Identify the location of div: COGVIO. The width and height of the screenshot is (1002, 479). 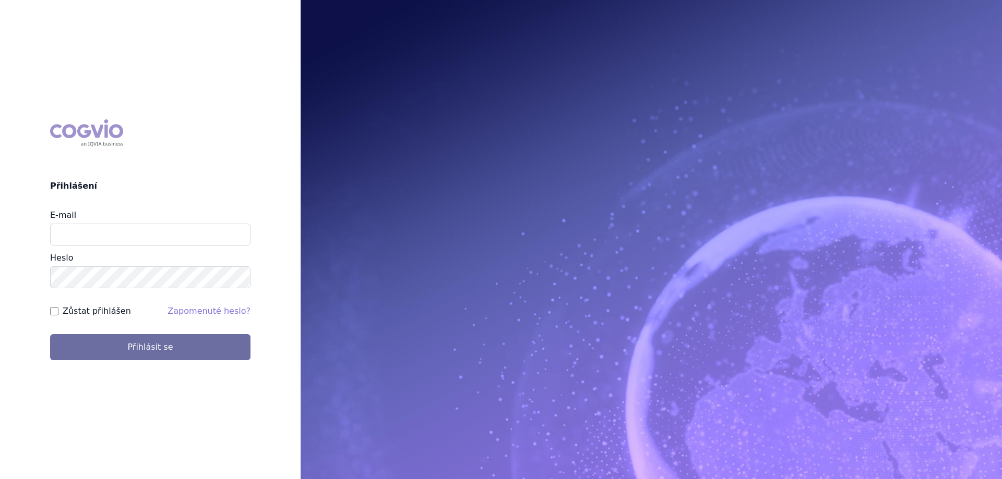
(87, 133).